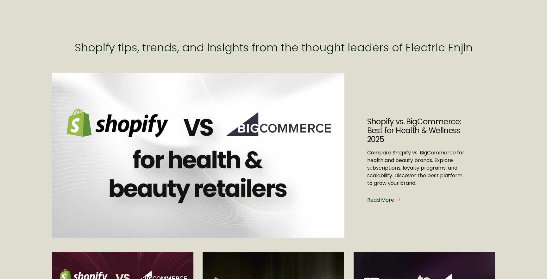 The image size is (547, 279). What do you see at coordinates (416, 130) in the screenshot?
I see `a: Shopify vs. BigCommerce: Best for Health & Wellness 2025` at bounding box center [416, 130].